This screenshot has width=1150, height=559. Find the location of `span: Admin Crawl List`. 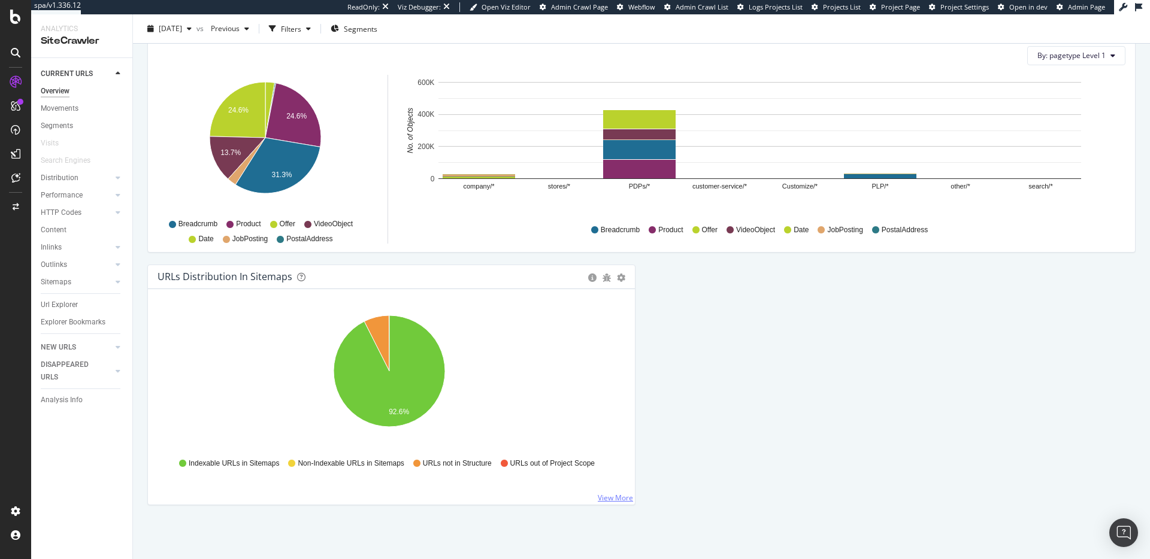

span: Admin Crawl List is located at coordinates (702, 7).